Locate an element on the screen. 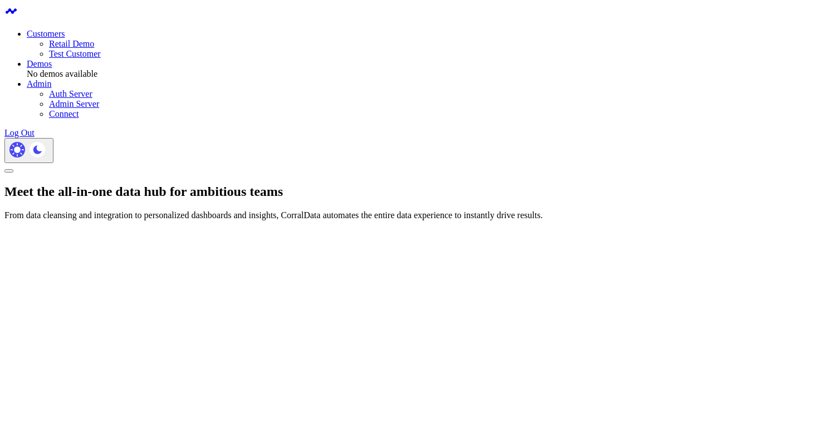 The width and height of the screenshot is (821, 448). a: Log Out is located at coordinates (19, 133).